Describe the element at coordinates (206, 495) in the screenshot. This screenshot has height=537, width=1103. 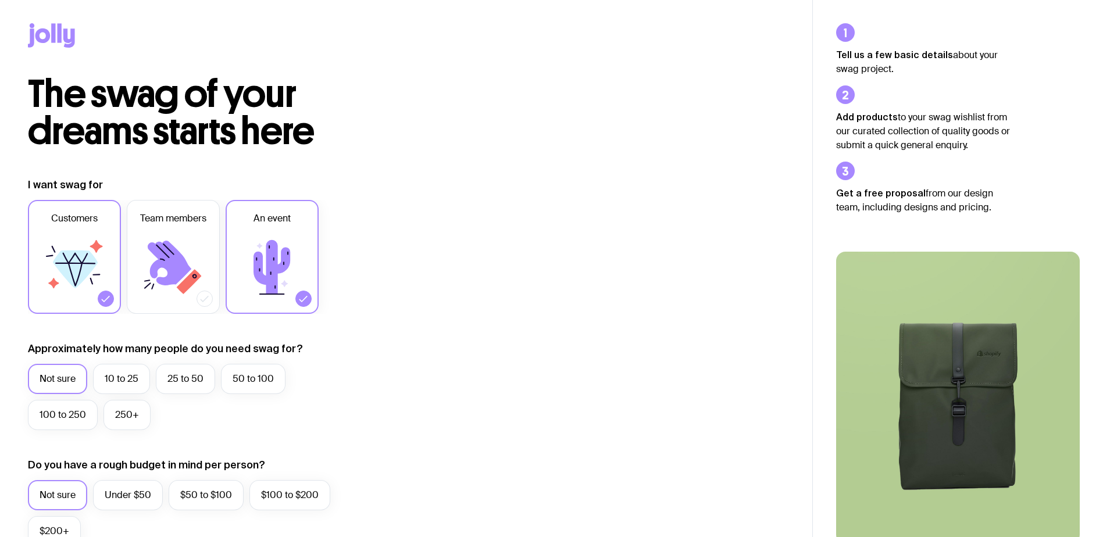
I see `label: $50 to $100` at that location.